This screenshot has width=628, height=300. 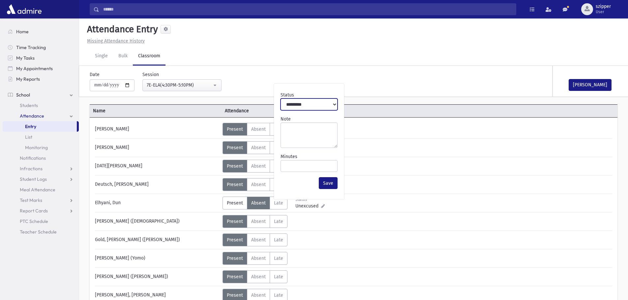 I want to click on a: Entry, so click(x=40, y=127).